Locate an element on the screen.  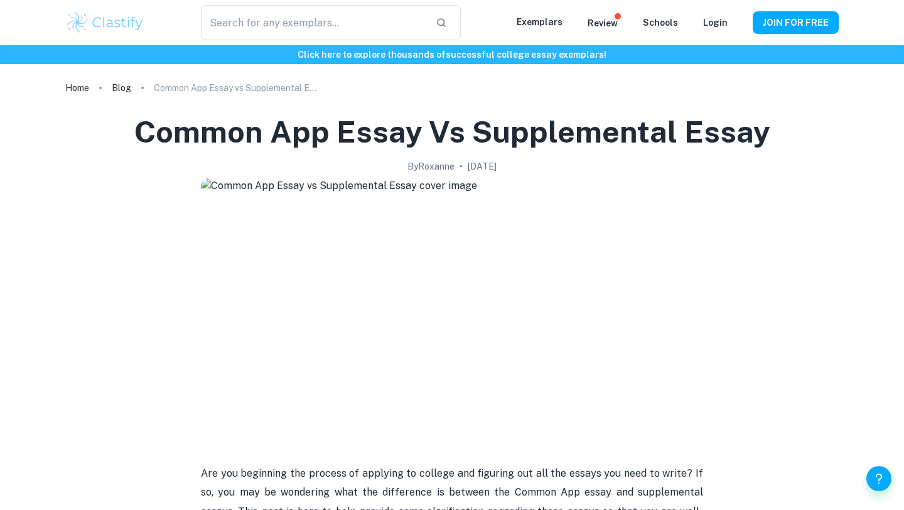
p: Exemplars is located at coordinates (540, 22).